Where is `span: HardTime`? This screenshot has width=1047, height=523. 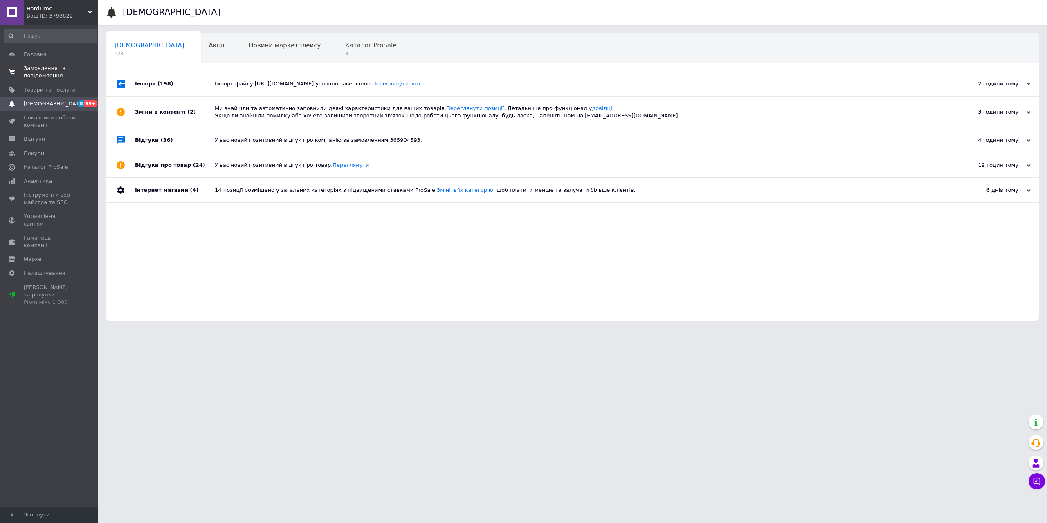
span: HardTime is located at coordinates (57, 9).